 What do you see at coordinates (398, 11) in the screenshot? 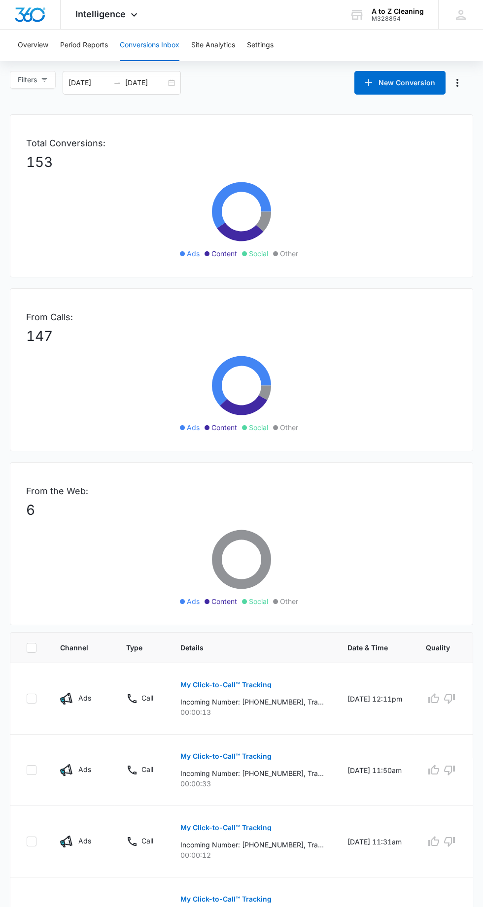
I see `div: account name` at bounding box center [398, 11].